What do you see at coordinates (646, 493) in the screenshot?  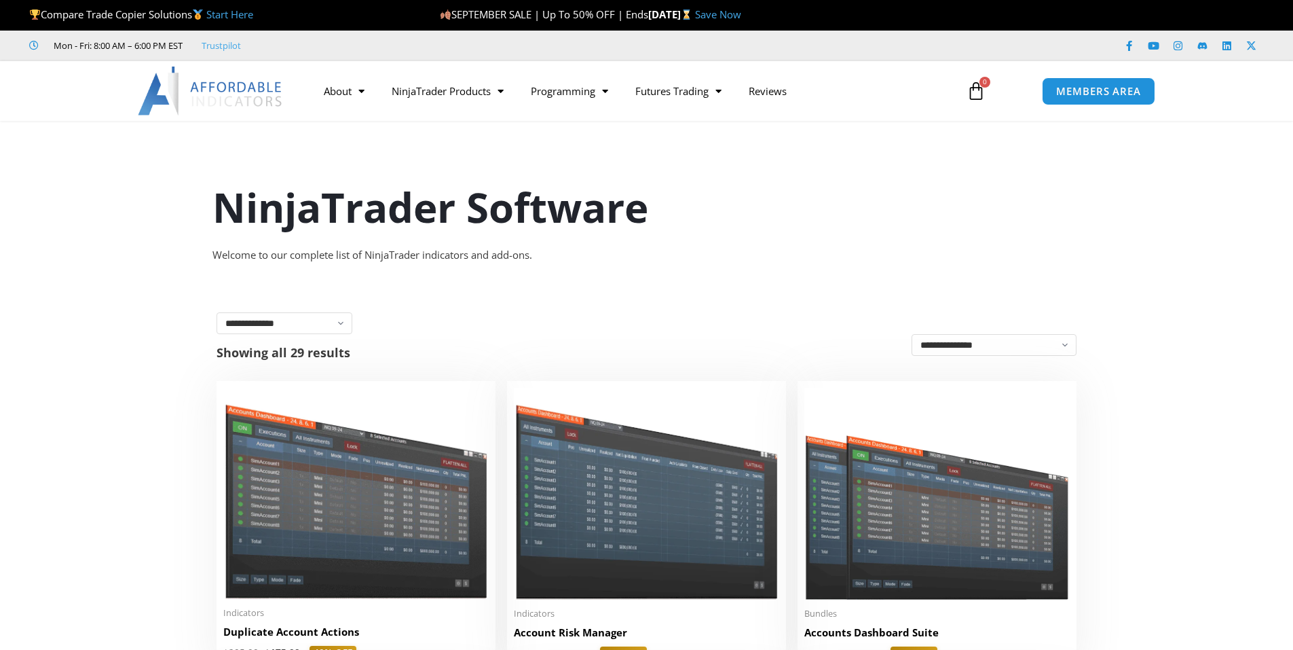 I see `img: Account Risk Manager` at bounding box center [646, 493].